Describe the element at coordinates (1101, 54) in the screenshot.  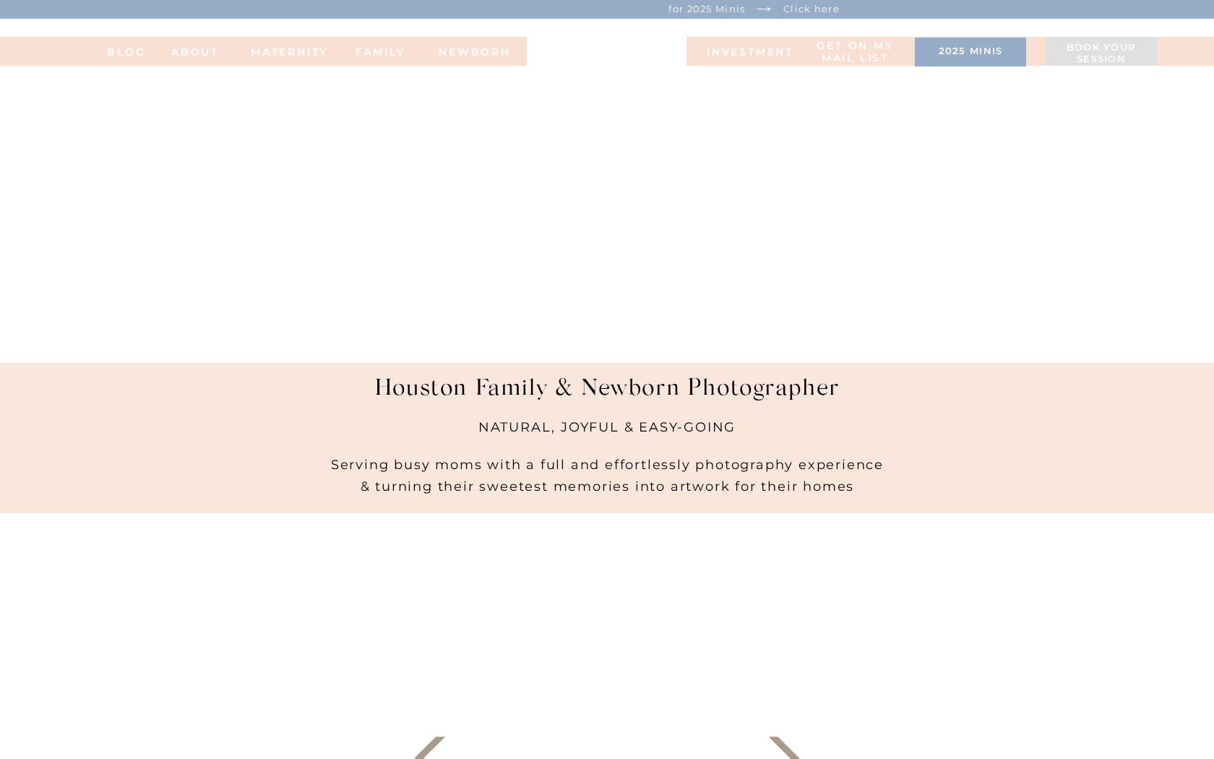
I see `h3: Book your session` at that location.